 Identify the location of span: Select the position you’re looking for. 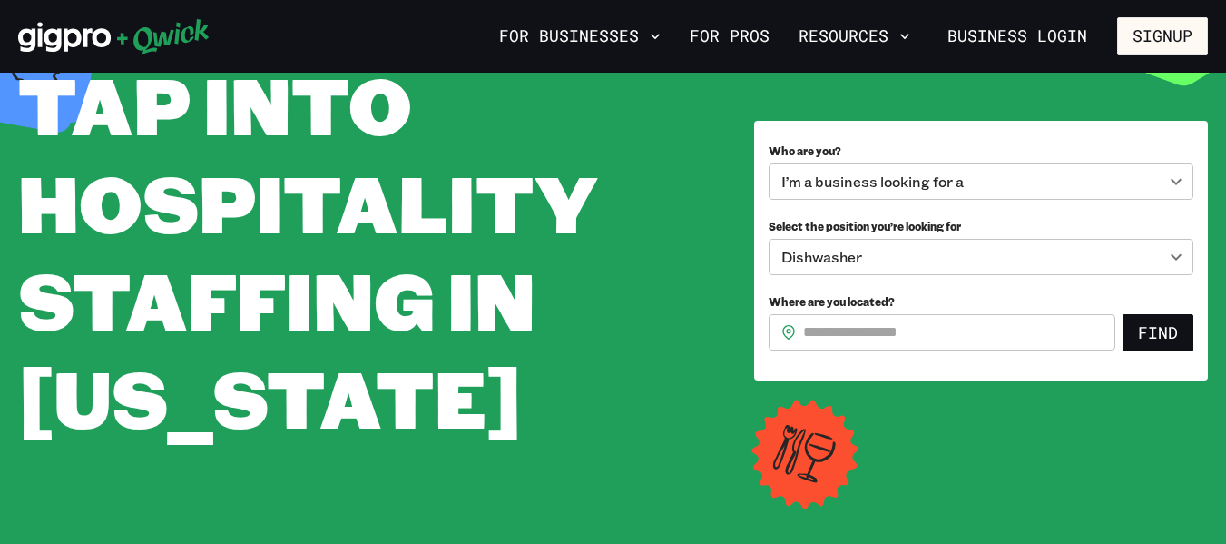
(865, 226).